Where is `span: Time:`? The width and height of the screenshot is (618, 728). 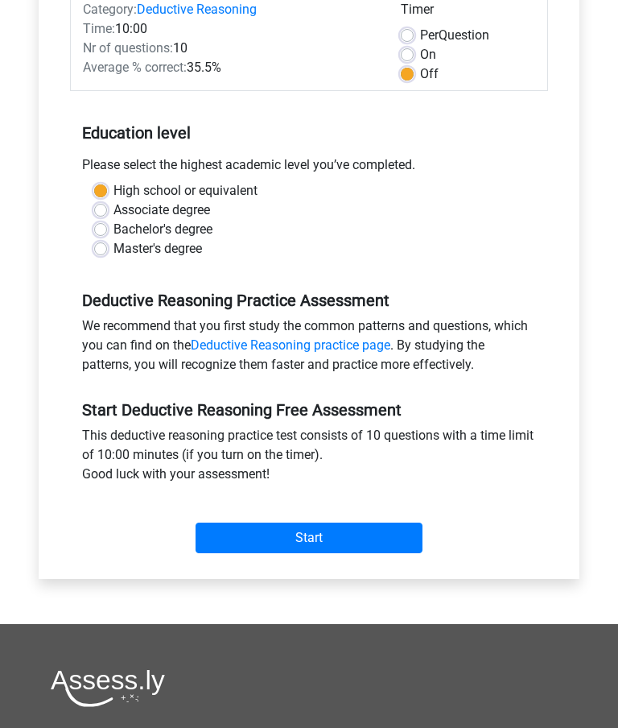 span: Time: is located at coordinates (99, 29).